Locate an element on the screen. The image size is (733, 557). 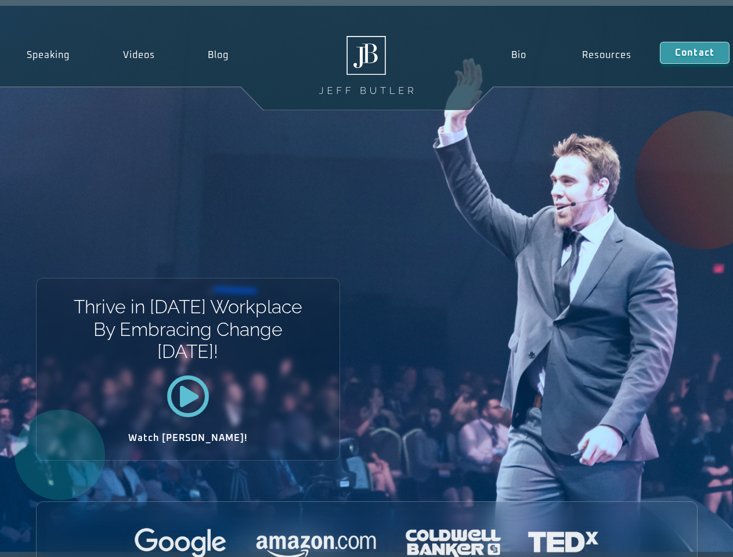
a: Blog is located at coordinates (218, 55).